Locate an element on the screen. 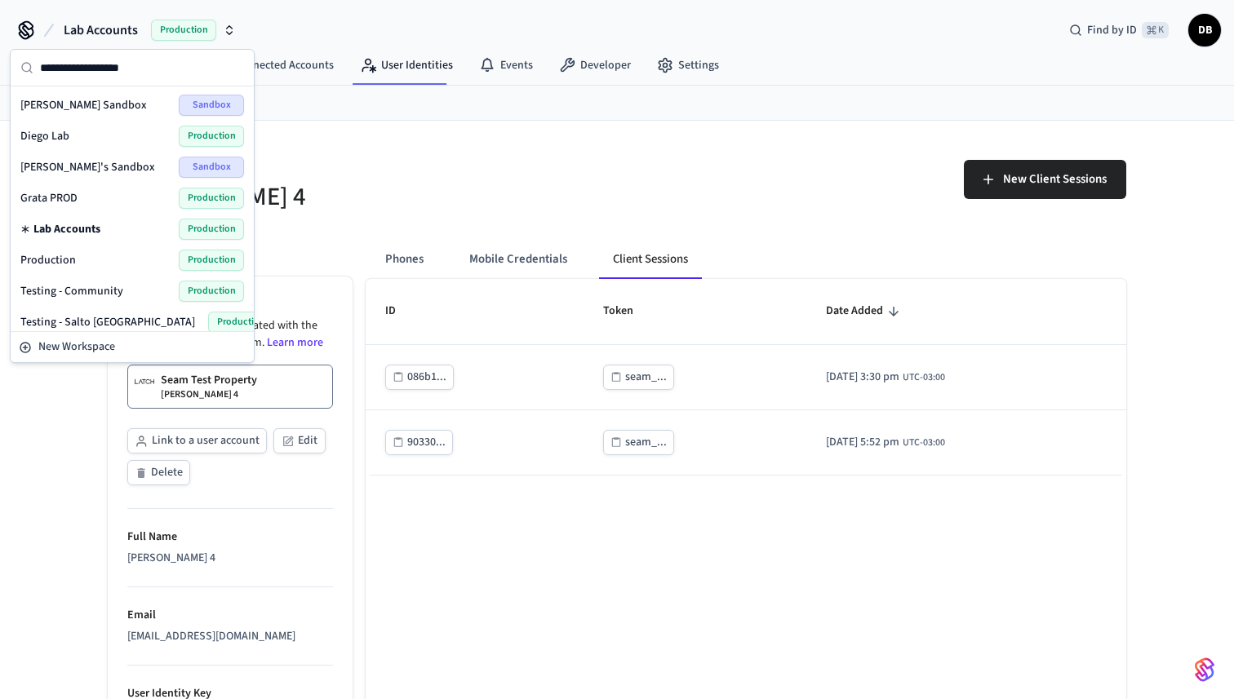  button: 90330... is located at coordinates (419, 442).